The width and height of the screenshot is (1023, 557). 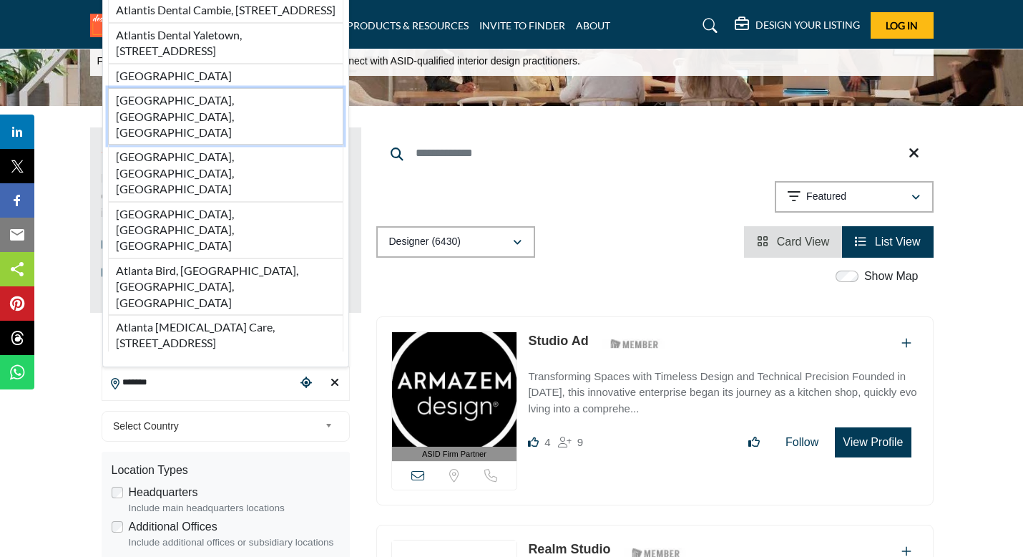 What do you see at coordinates (454, 454) in the screenshot?
I see `span: ASID Firm Partner` at bounding box center [454, 454].